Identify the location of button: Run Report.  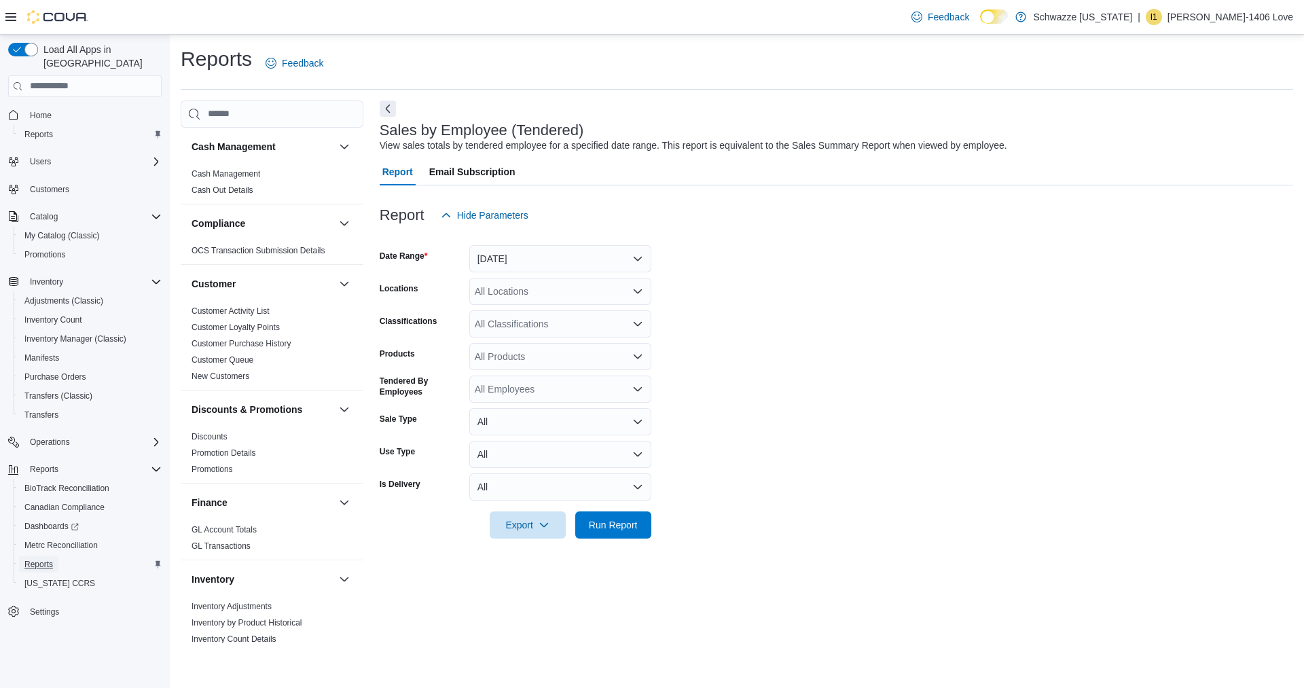
(613, 525).